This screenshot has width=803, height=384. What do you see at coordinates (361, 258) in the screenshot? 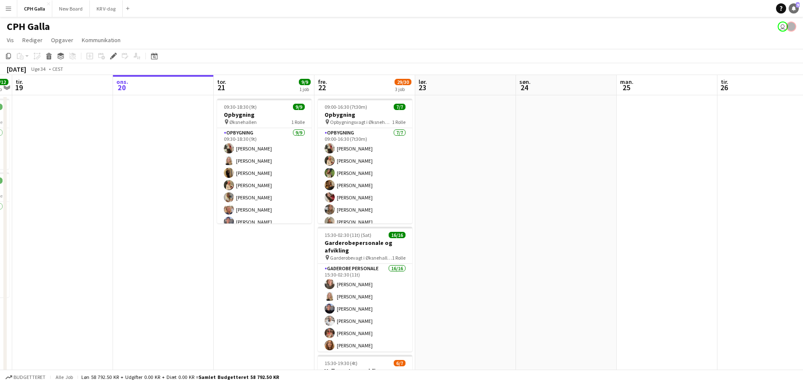
I see `span: Garderobevagt i Øksnehallen til stor gallafest` at bounding box center [361, 258].